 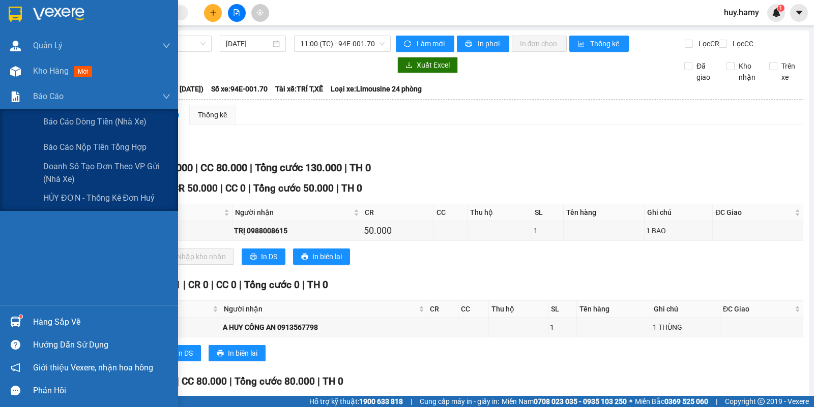 What do you see at coordinates (483, 44) in the screenshot?
I see `button: printerIn phơi` at bounding box center [483, 44].